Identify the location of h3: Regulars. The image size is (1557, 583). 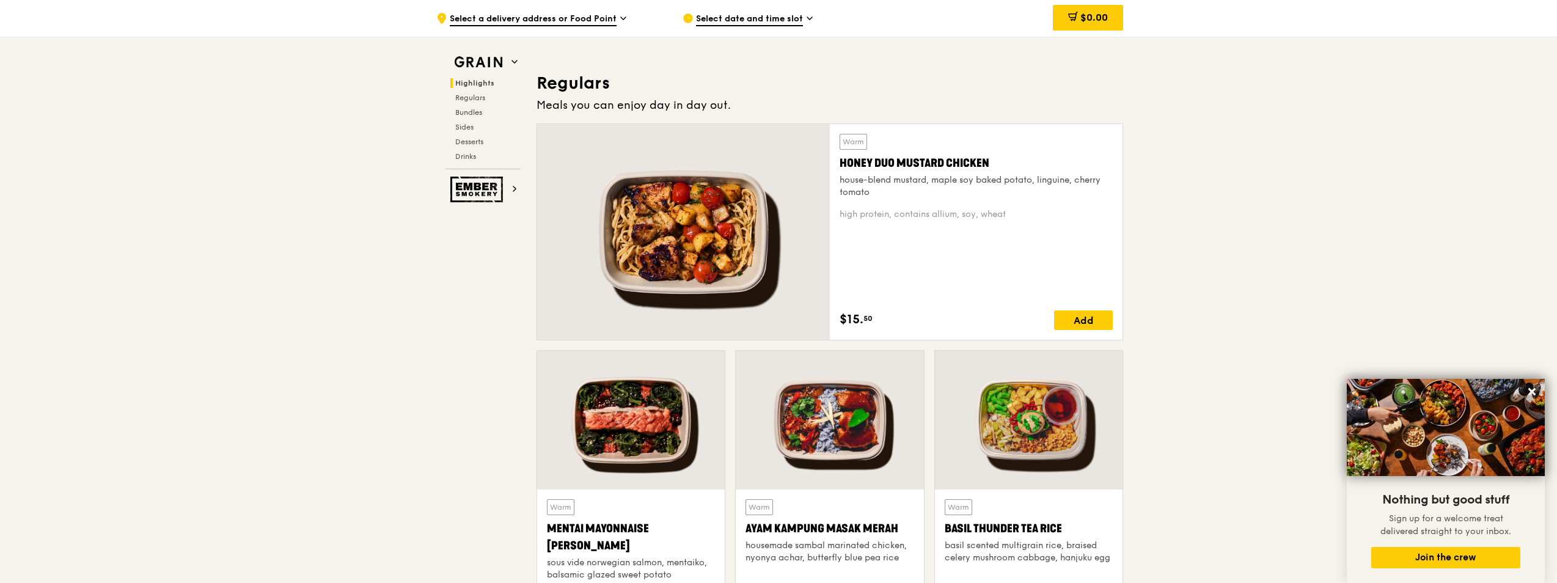
(830, 83).